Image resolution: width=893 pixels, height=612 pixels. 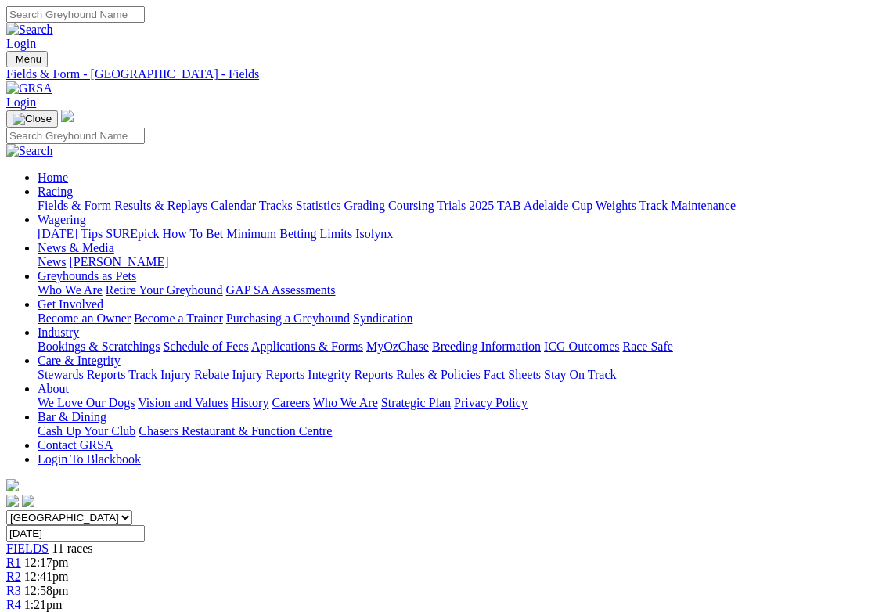 I want to click on img: GRSA, so click(x=29, y=88).